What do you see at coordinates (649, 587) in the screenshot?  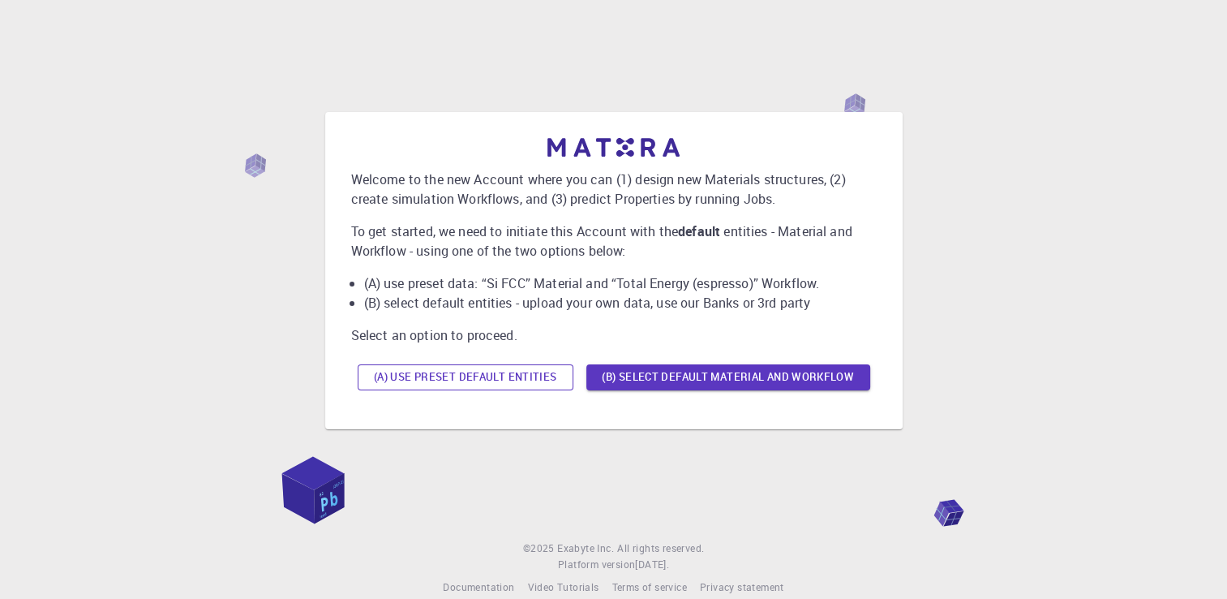 I see `a: Terms of service` at bounding box center [649, 587].